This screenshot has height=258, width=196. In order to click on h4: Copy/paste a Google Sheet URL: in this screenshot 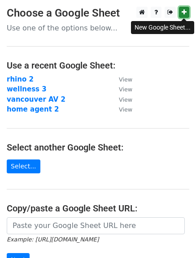, I will do `click(98, 209)`.